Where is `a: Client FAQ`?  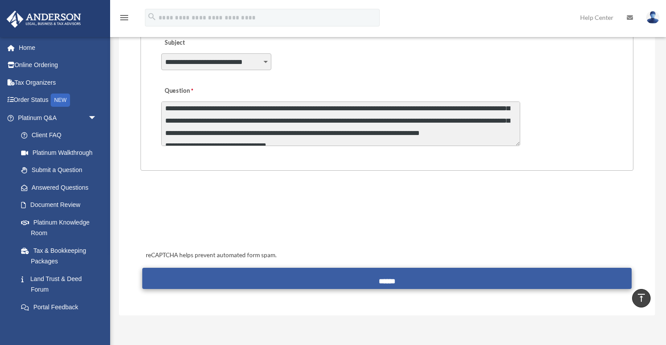 a: Client FAQ is located at coordinates (61, 135).